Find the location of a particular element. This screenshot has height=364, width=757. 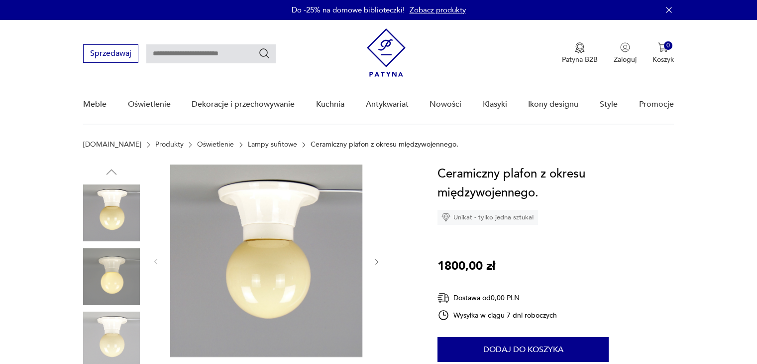

img: Ikona dostawy is located at coordinates (444, 297).